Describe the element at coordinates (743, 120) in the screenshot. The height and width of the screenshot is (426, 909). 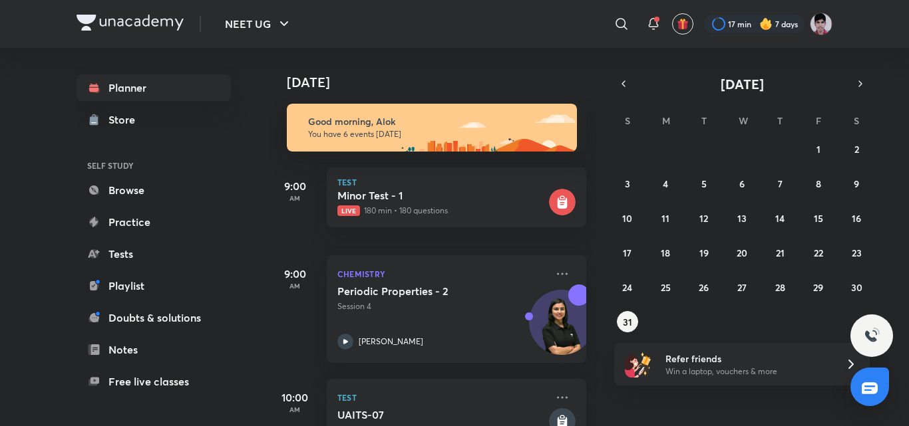
I see `abbr: Wednesday` at that location.